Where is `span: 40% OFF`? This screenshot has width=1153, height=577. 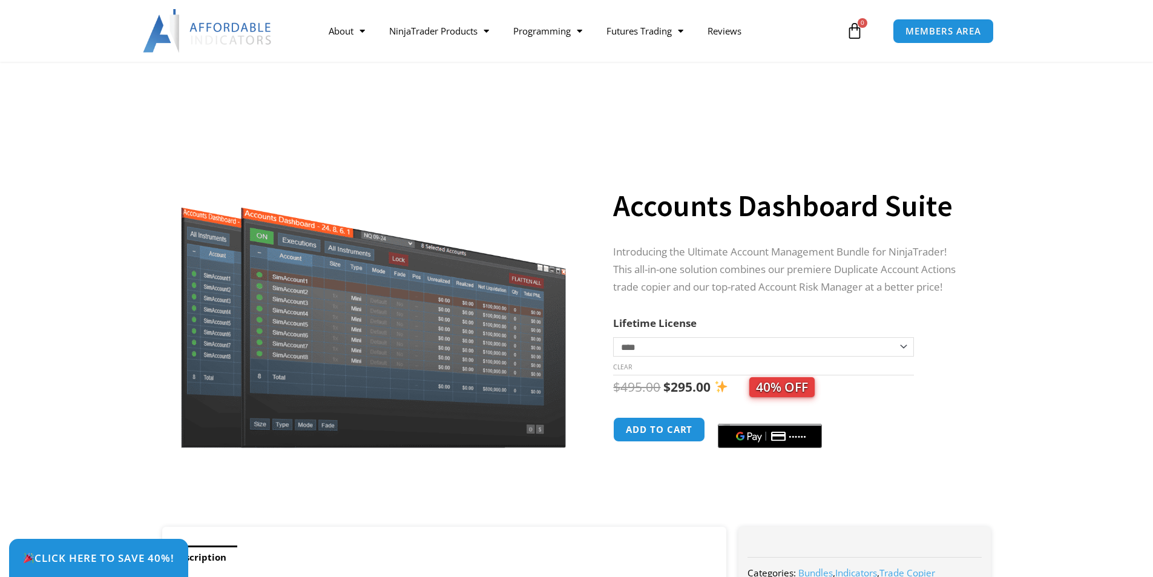
span: 40% OFF is located at coordinates (782, 387).